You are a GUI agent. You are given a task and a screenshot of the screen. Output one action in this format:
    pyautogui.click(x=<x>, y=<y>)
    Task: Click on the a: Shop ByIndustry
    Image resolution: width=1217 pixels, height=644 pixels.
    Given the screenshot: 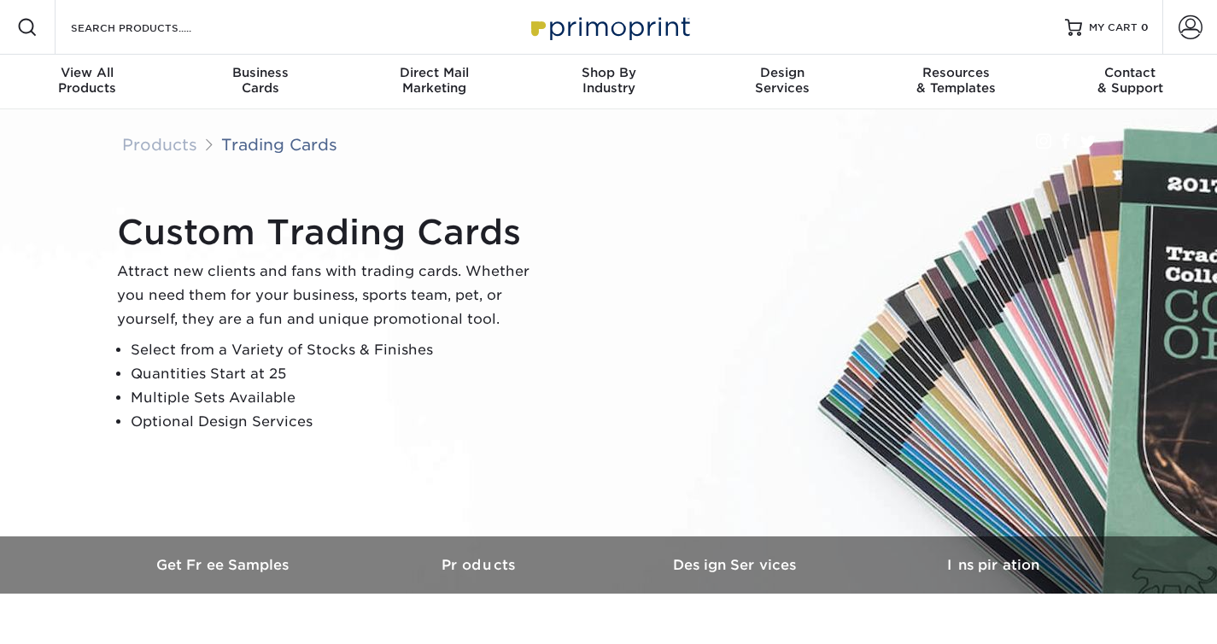 What is the action you would take?
    pyautogui.click(x=609, y=82)
    